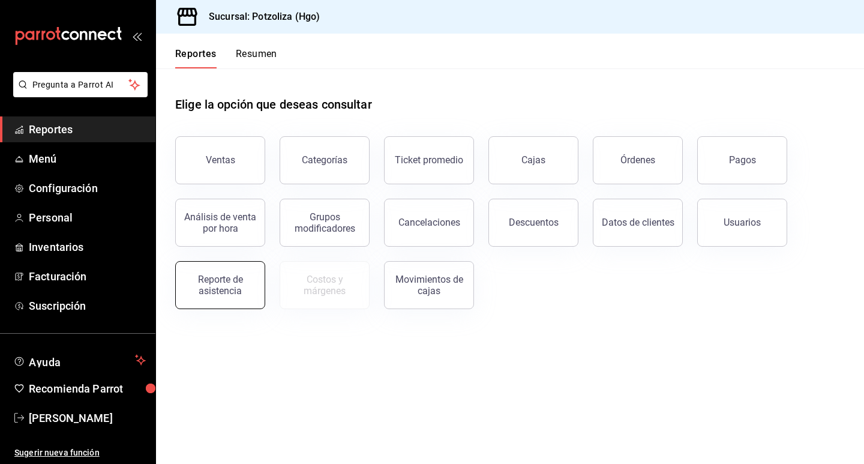 This screenshot has width=864, height=464. What do you see at coordinates (87, 305) in the screenshot?
I see `span: Suscripción` at bounding box center [87, 305].